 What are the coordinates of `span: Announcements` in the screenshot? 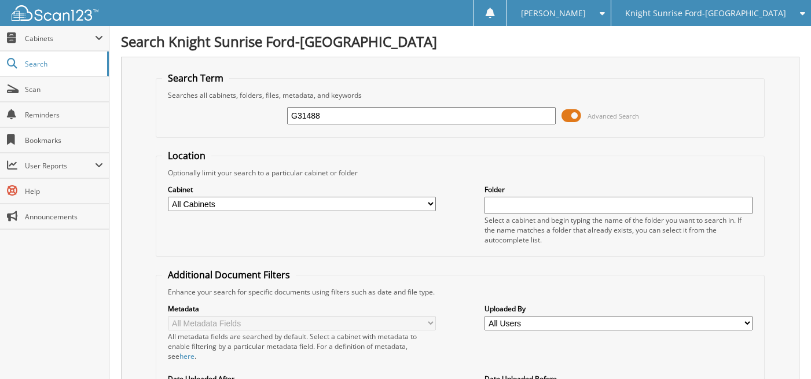 It's located at (64, 217).